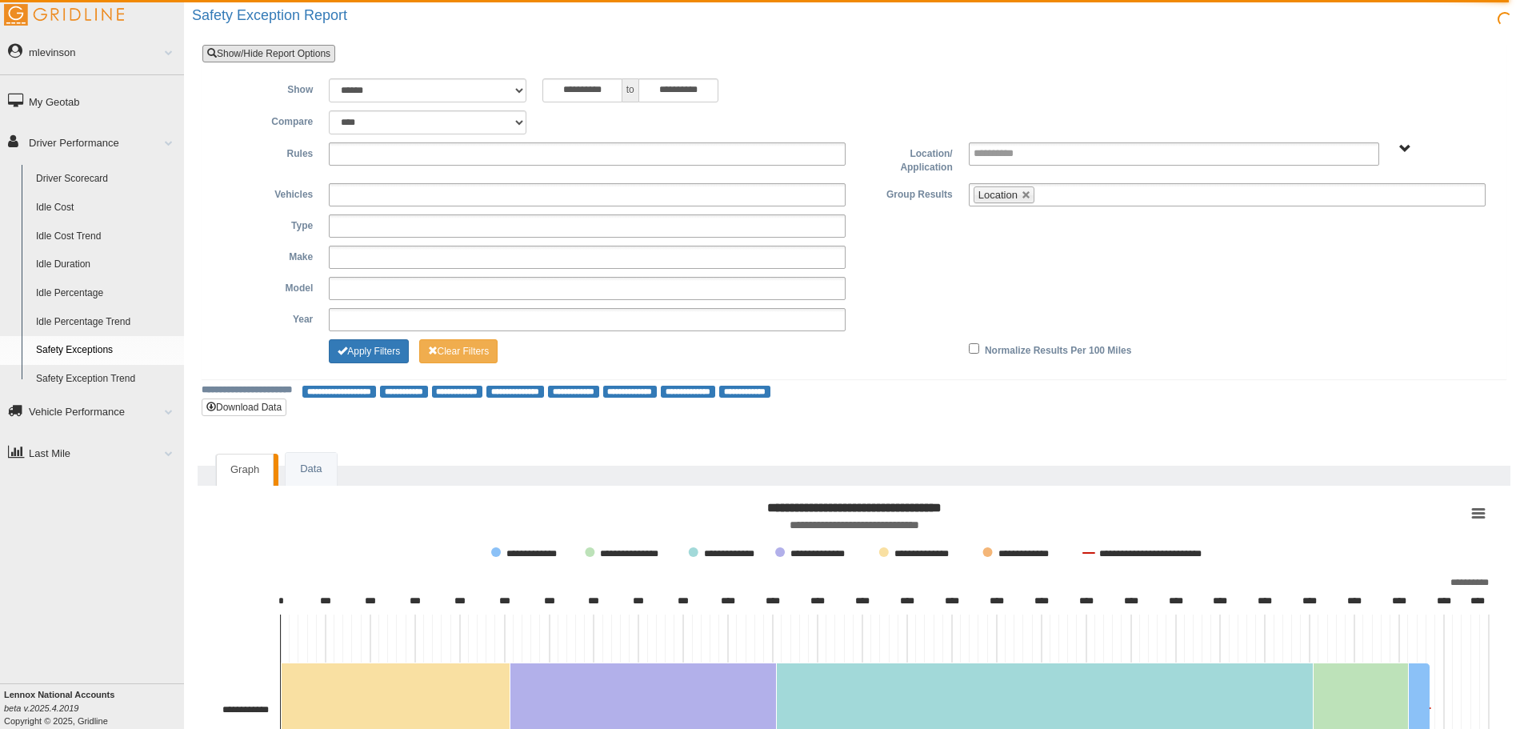 This screenshot has height=729, width=1524. I want to click on label: Model, so click(267, 286).